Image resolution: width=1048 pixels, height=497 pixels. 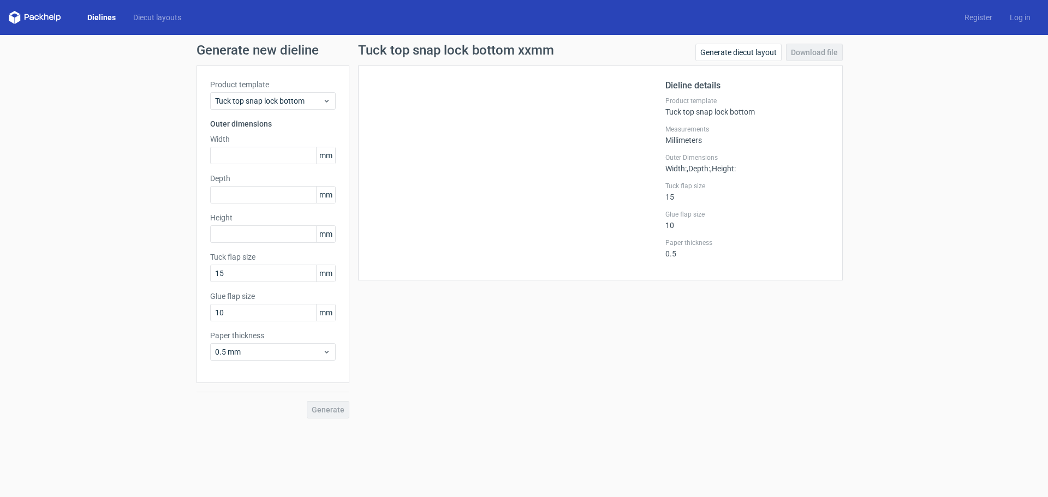 What do you see at coordinates (747, 129) in the screenshot?
I see `label: Measurements` at bounding box center [747, 129].